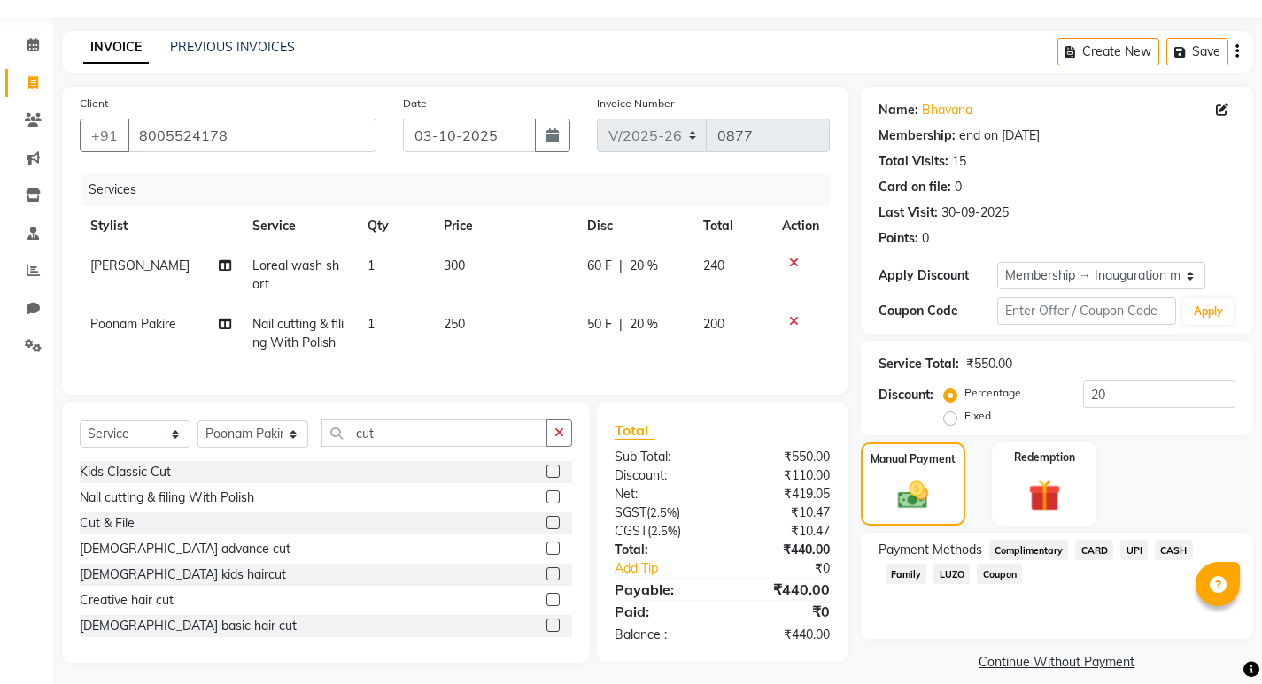 The width and height of the screenshot is (1262, 684). What do you see at coordinates (800, 226) in the screenshot?
I see `th: Action` at bounding box center [800, 226].